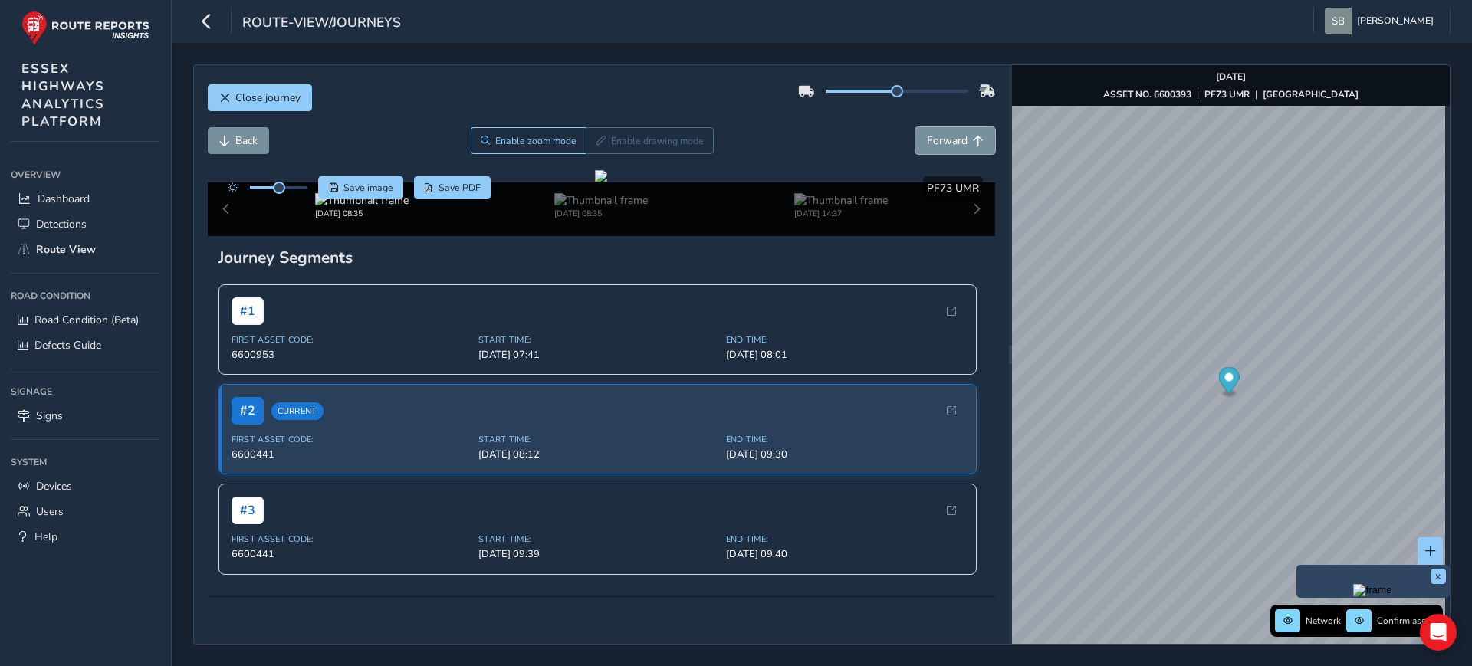  What do you see at coordinates (368, 188) in the screenshot?
I see `span: Save image` at bounding box center [368, 188].